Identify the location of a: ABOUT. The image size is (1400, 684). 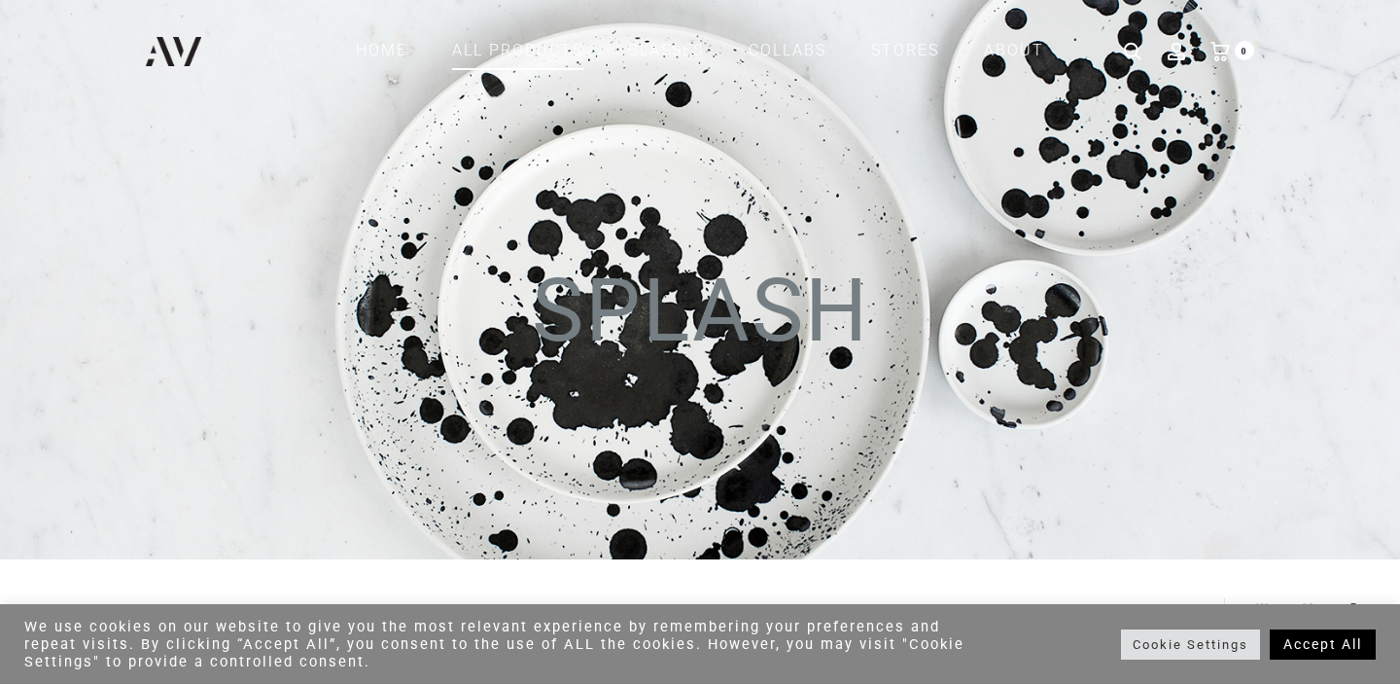
(1014, 51).